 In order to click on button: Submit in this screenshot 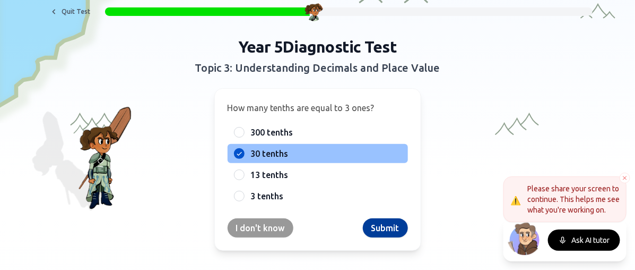, I will do `click(385, 228)`.